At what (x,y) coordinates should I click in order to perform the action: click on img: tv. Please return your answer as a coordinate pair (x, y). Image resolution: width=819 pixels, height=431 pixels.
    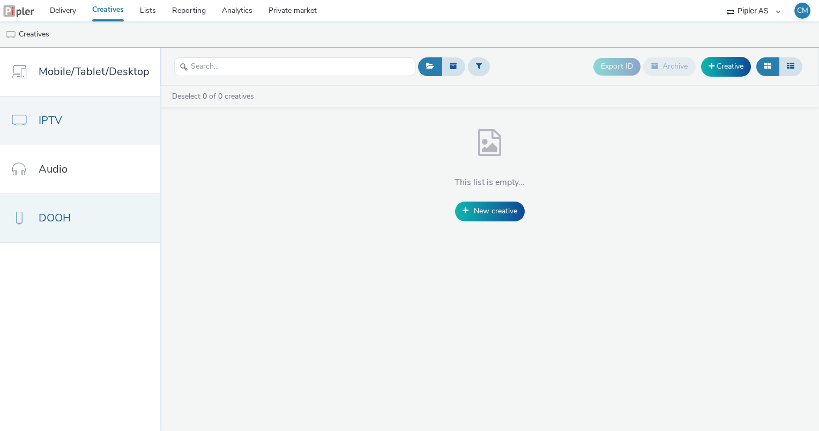
    Looking at the image, I should click on (11, 35).